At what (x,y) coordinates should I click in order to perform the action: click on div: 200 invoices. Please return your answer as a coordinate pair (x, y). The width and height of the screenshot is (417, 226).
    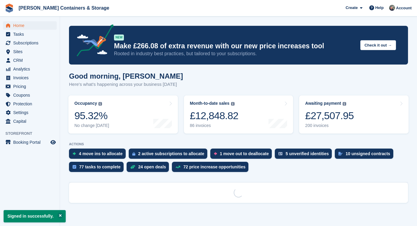
    Looking at the image, I should click on (330, 126).